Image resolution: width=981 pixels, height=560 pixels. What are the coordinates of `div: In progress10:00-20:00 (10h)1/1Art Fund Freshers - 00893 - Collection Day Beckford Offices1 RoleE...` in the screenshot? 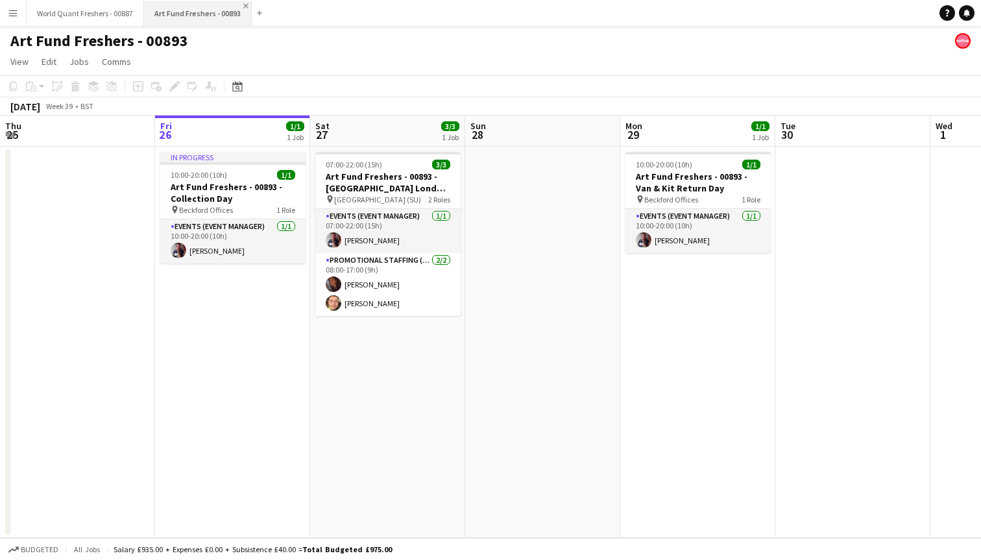 It's located at (233, 208).